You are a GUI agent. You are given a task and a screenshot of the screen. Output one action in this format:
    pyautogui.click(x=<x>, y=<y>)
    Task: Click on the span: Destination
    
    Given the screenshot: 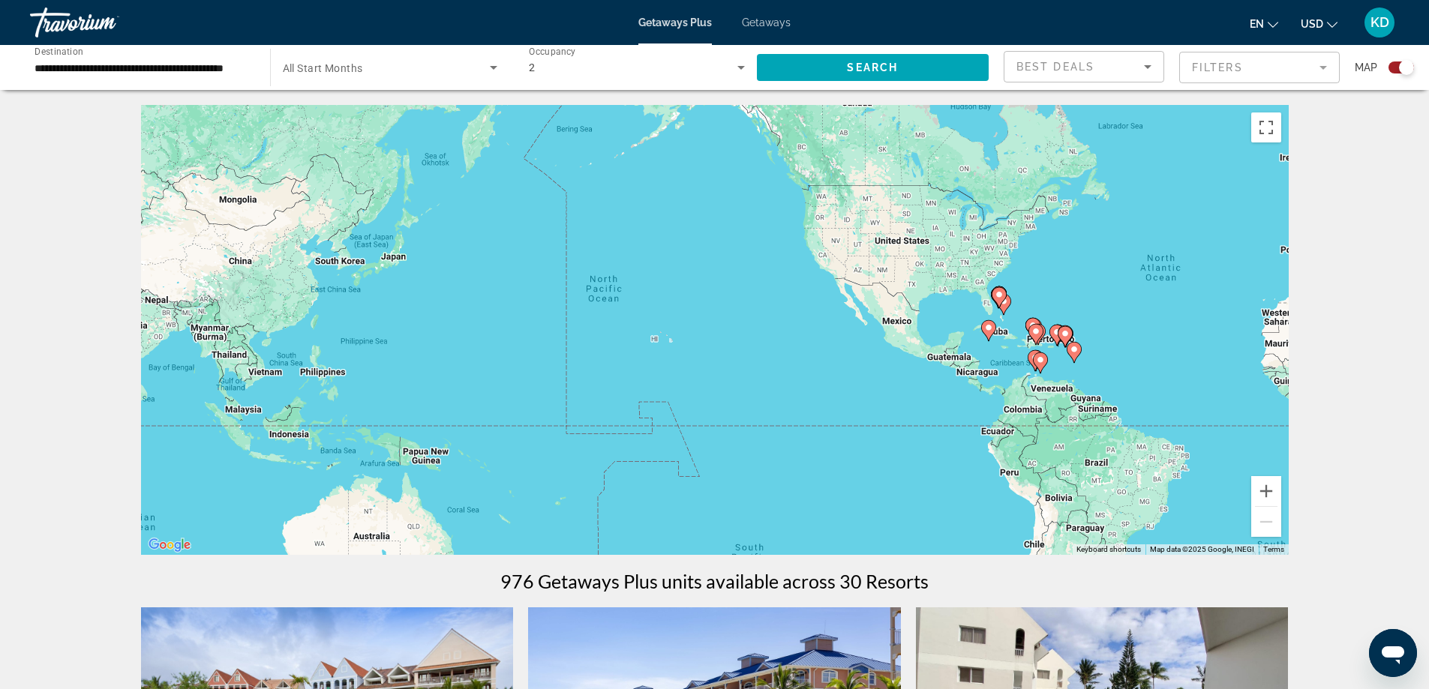 What is the action you would take?
    pyautogui.click(x=59, y=51)
    